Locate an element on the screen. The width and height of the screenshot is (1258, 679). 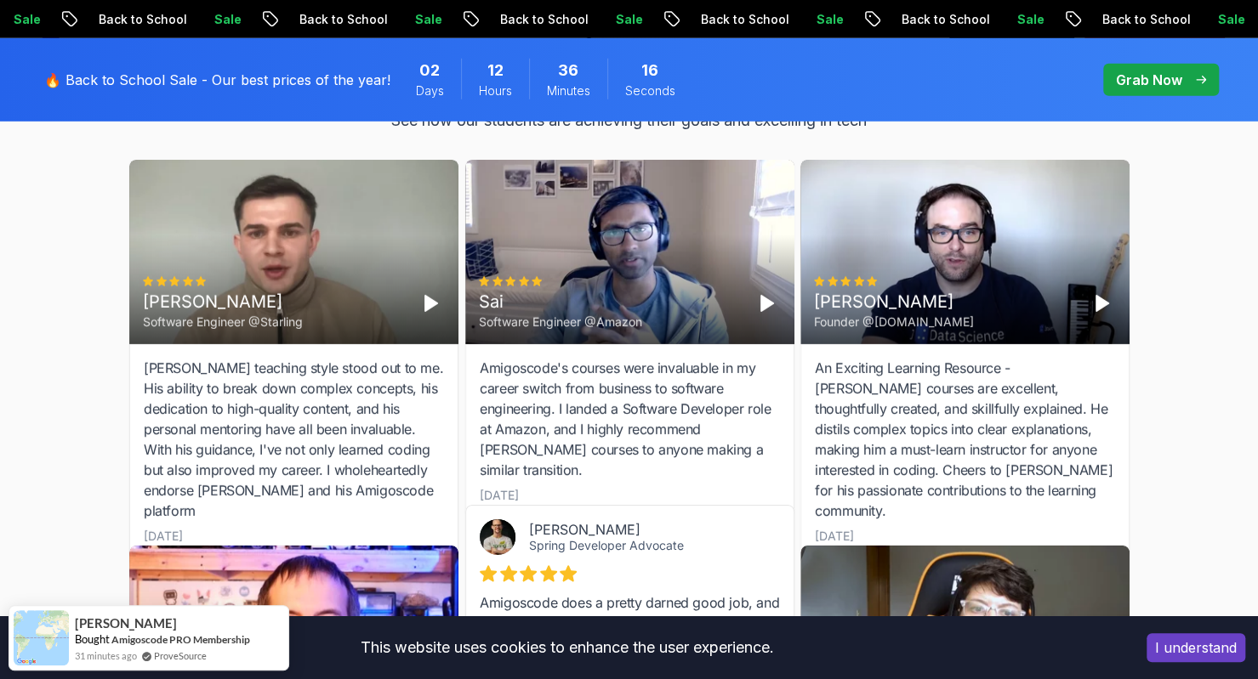
img: Josh Long avatar is located at coordinates (497, 537).